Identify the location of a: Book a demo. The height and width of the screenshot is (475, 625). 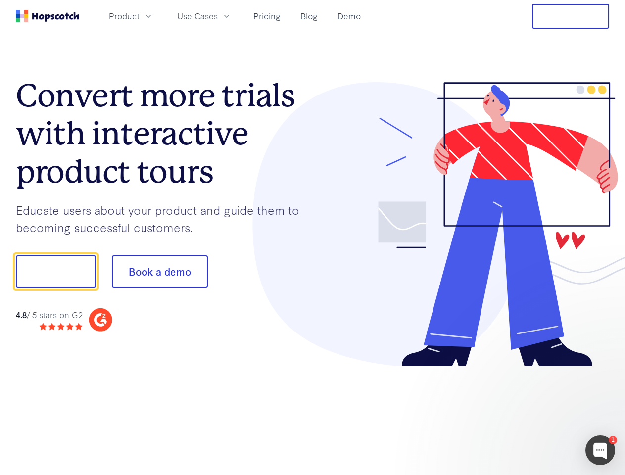
(160, 271).